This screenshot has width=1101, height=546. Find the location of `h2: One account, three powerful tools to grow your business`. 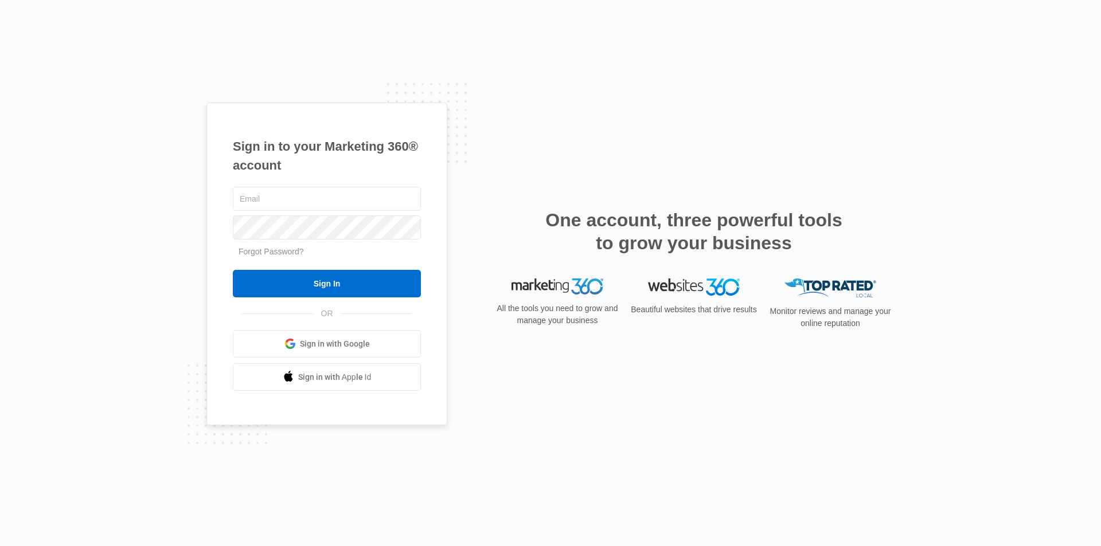

h2: One account, three powerful tools to grow your business is located at coordinates (694, 232).